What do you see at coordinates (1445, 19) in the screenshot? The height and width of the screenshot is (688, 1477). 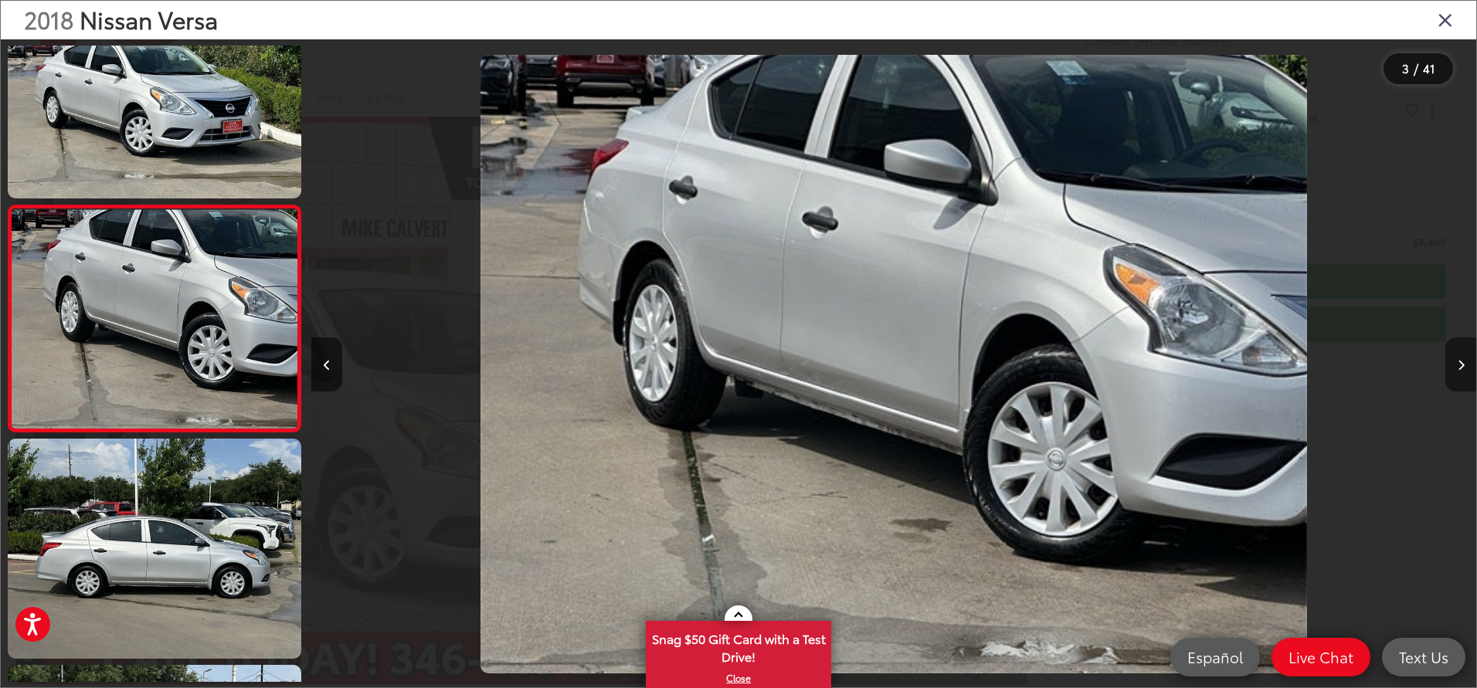 I see `i: Close gallery` at bounding box center [1445, 19].